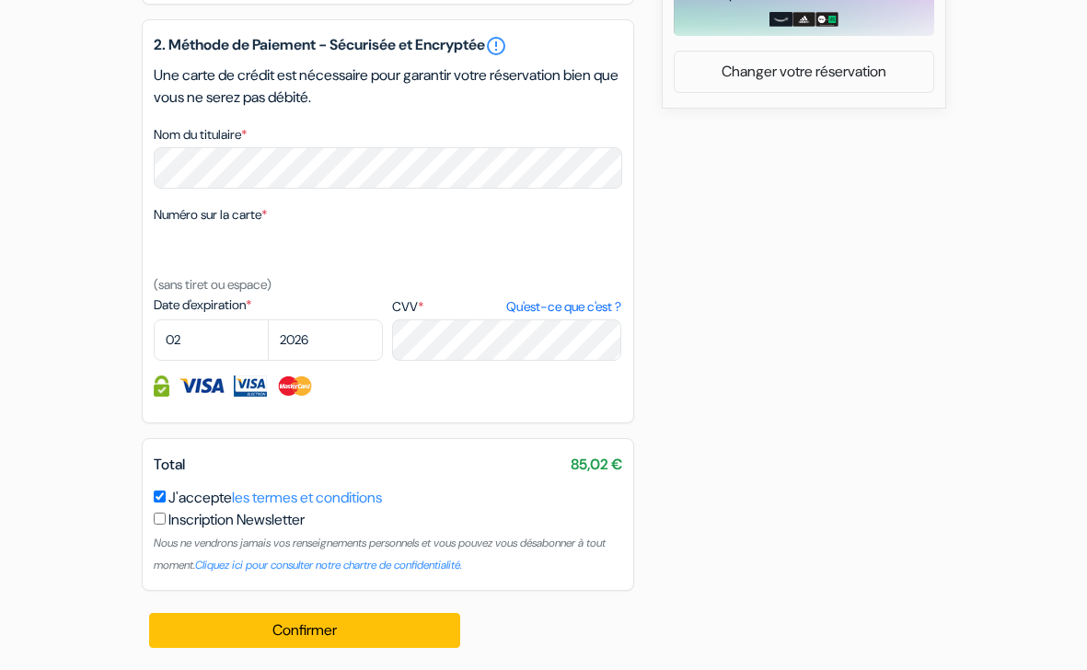 This screenshot has width=1087, height=670. What do you see at coordinates (161, 386) in the screenshot?
I see `img: Information de carte de crédit entièrement encryptée et sécurisée` at bounding box center [161, 386].